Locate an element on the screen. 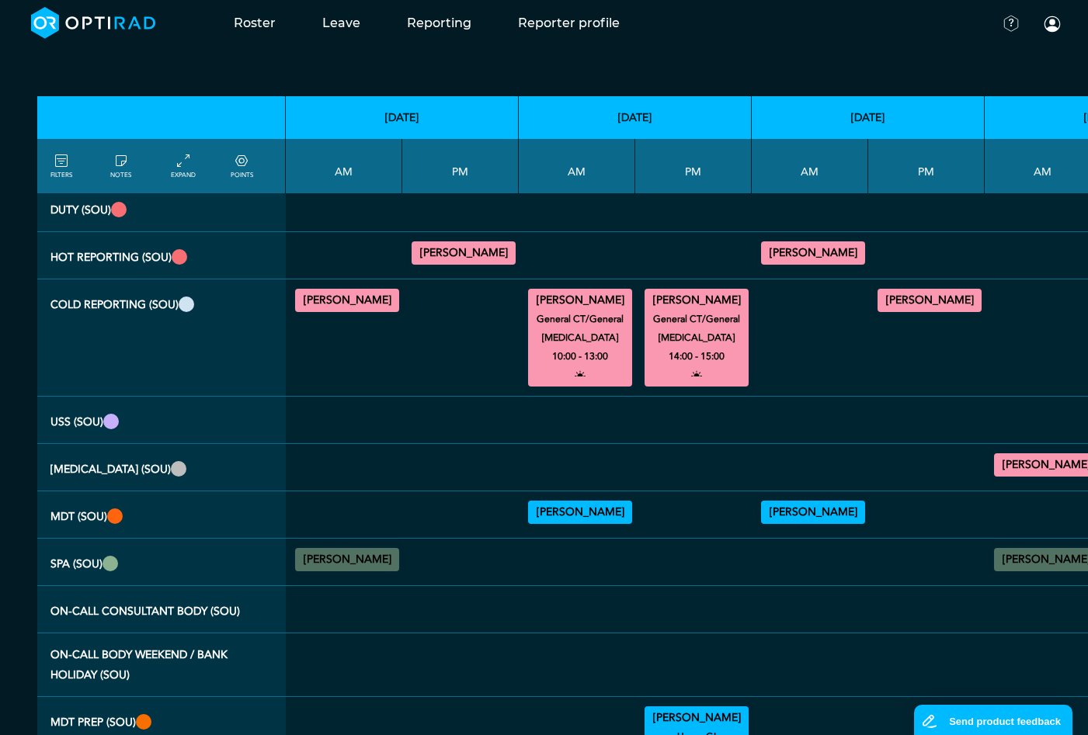 Image resolution: width=1088 pixels, height=735 pixels. div: CT Trauma & Urgent/MRI Trauma & Urgent 09:00 - 13:00 is located at coordinates (813, 253).